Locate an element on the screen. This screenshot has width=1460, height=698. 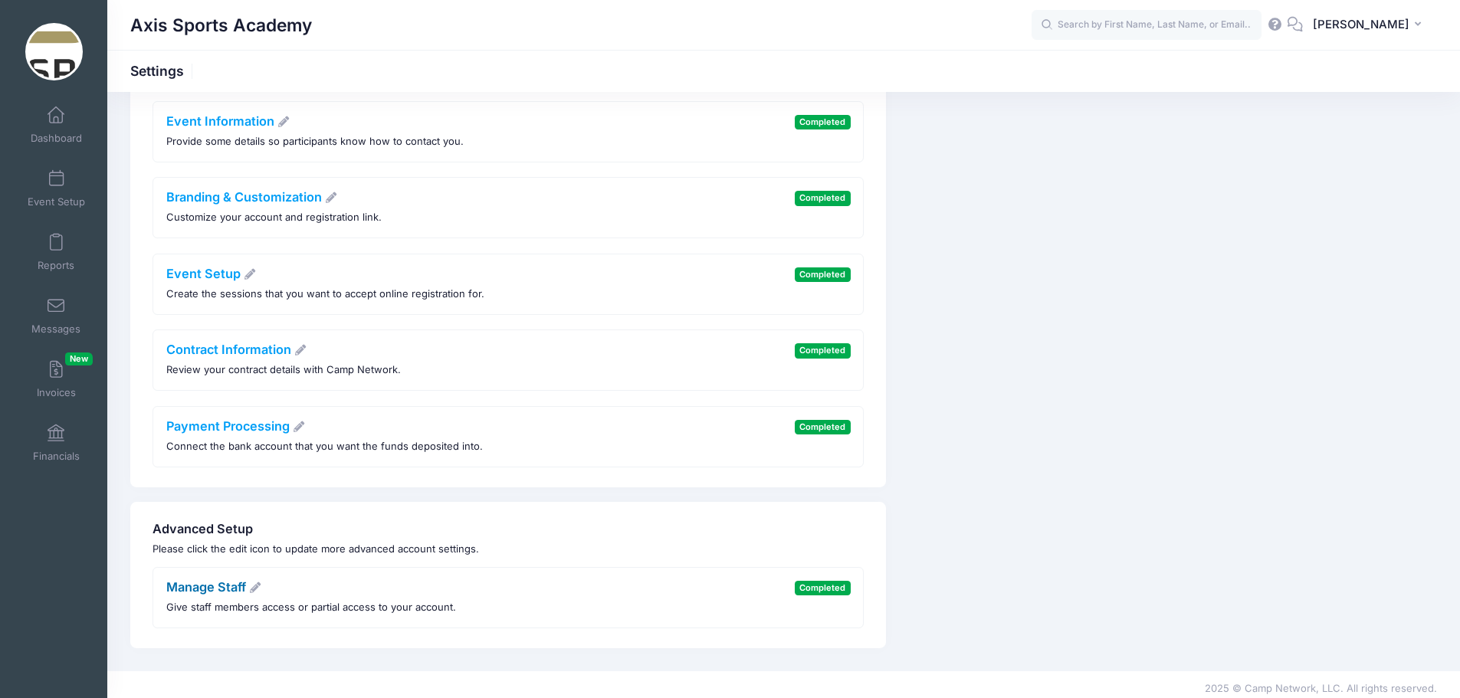
span: Event Setup is located at coordinates (56, 202).